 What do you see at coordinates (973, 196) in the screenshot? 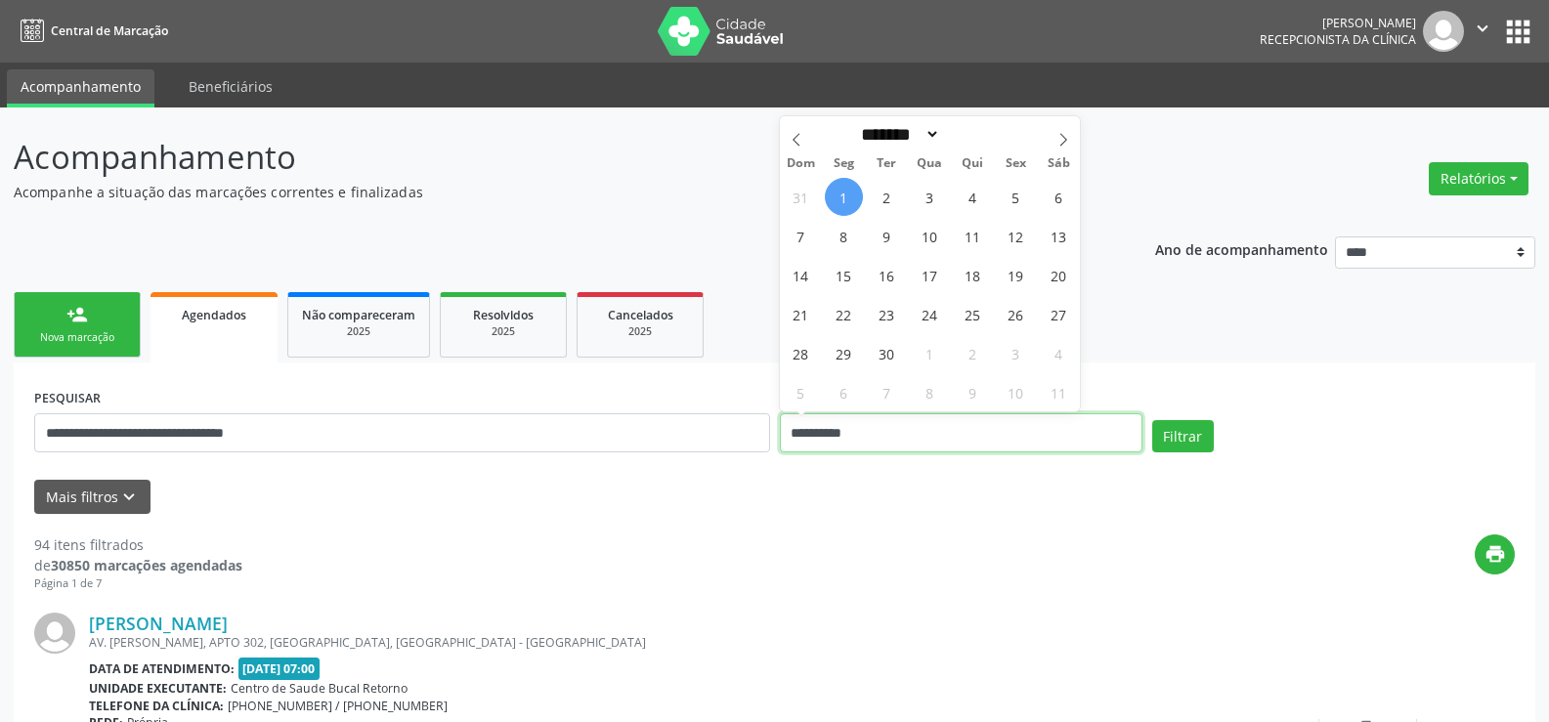
I see `span: Setembro 4, 2025` at bounding box center [973, 196].